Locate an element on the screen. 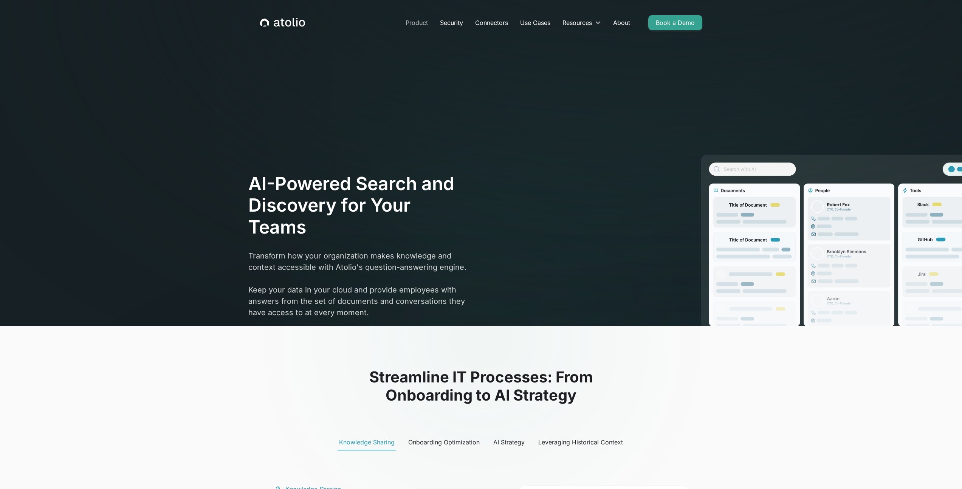 The height and width of the screenshot is (489, 962). div: Chat Widget is located at coordinates (943, 471).